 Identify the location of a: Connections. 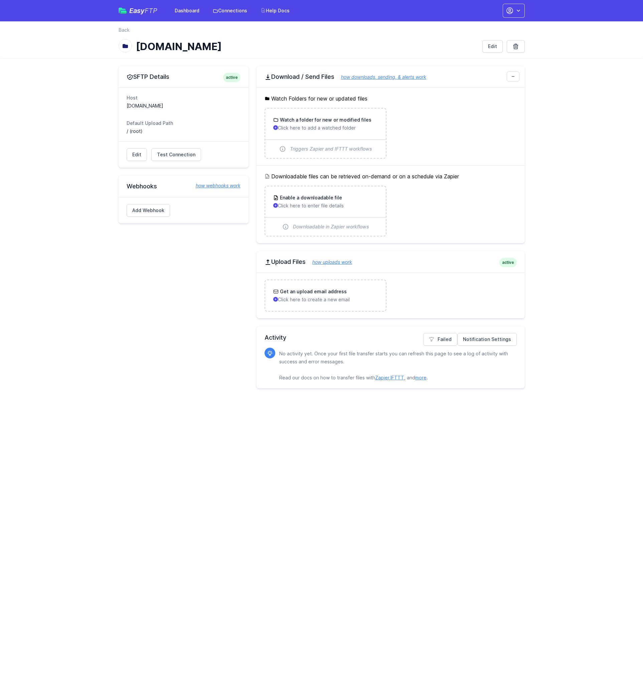
(230, 11).